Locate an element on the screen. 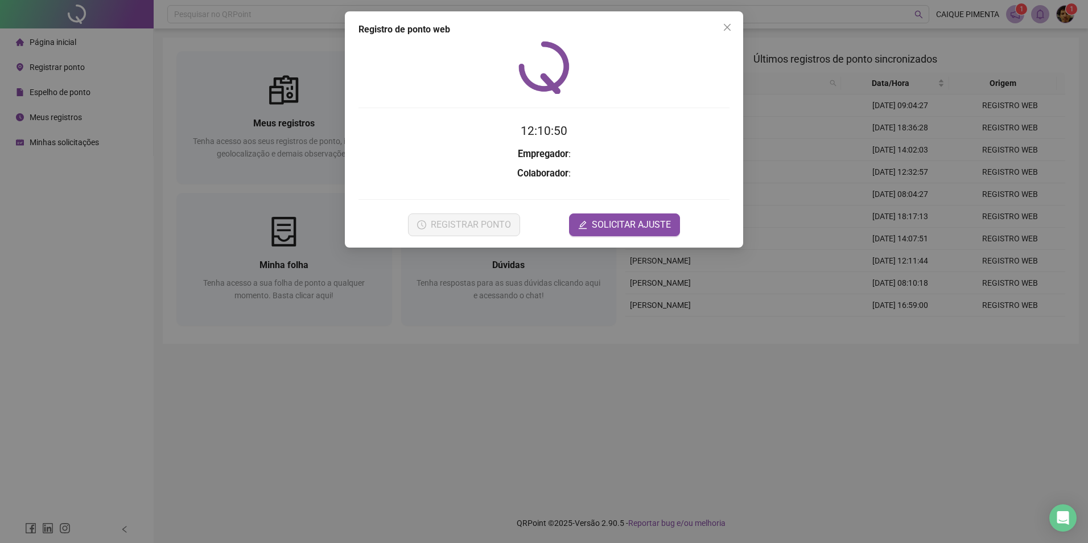  strong: Colaborador is located at coordinates (543, 173).